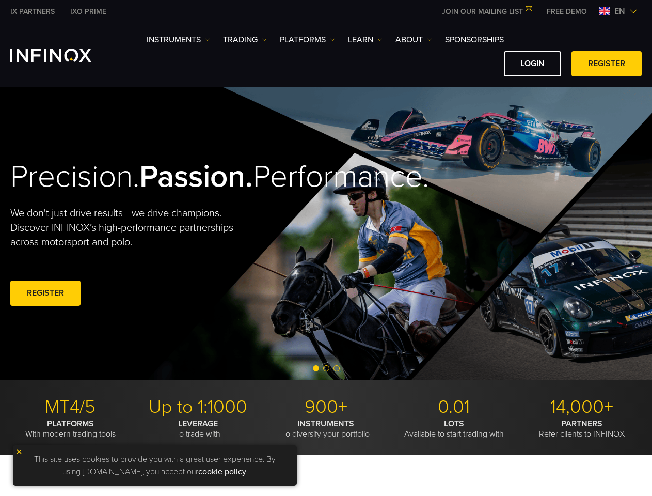 Image resolution: width=652 pixels, height=496 pixels. I want to click on a: Learn, so click(365, 40).